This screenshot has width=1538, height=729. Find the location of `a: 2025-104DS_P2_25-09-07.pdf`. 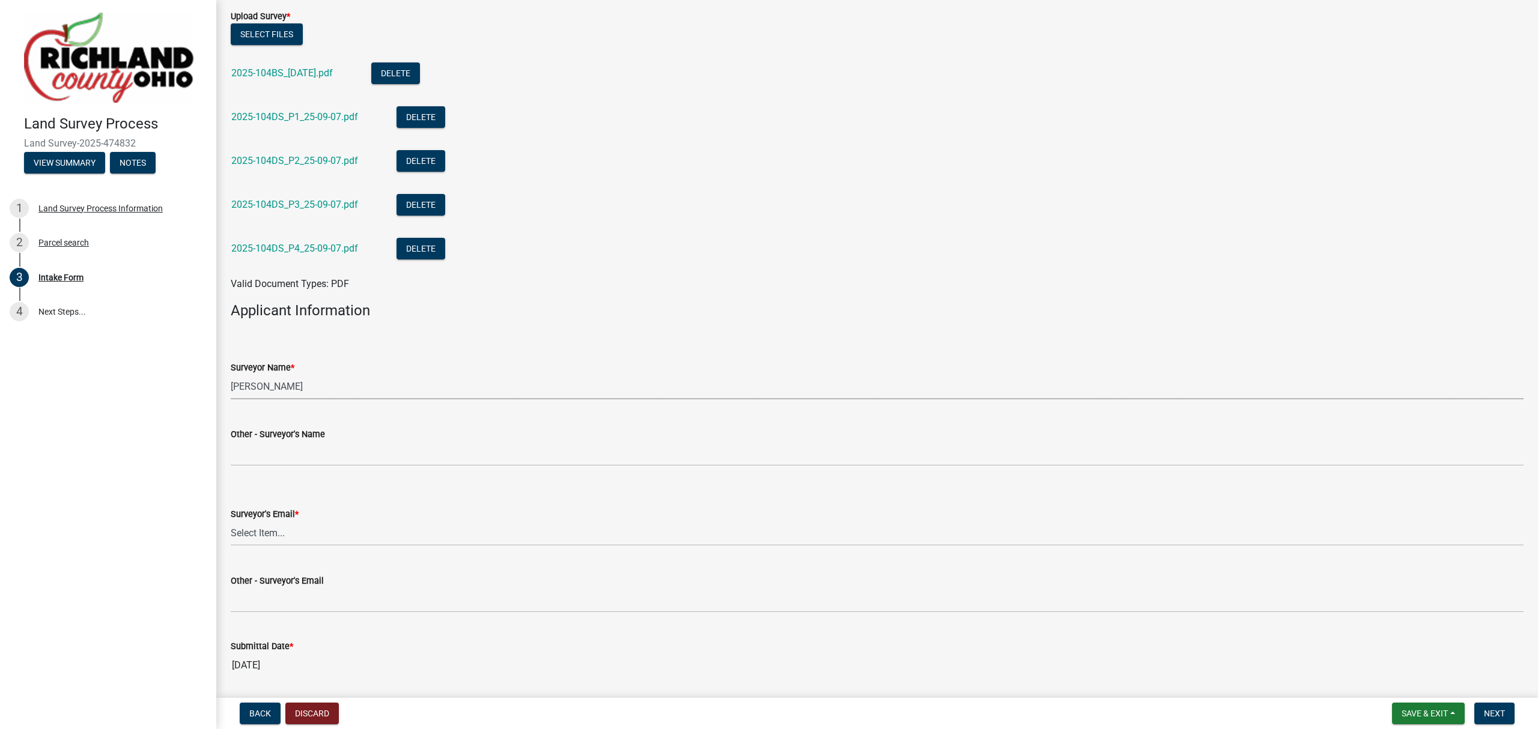

a: 2025-104DS_P2_25-09-07.pdf is located at coordinates (294, 160).